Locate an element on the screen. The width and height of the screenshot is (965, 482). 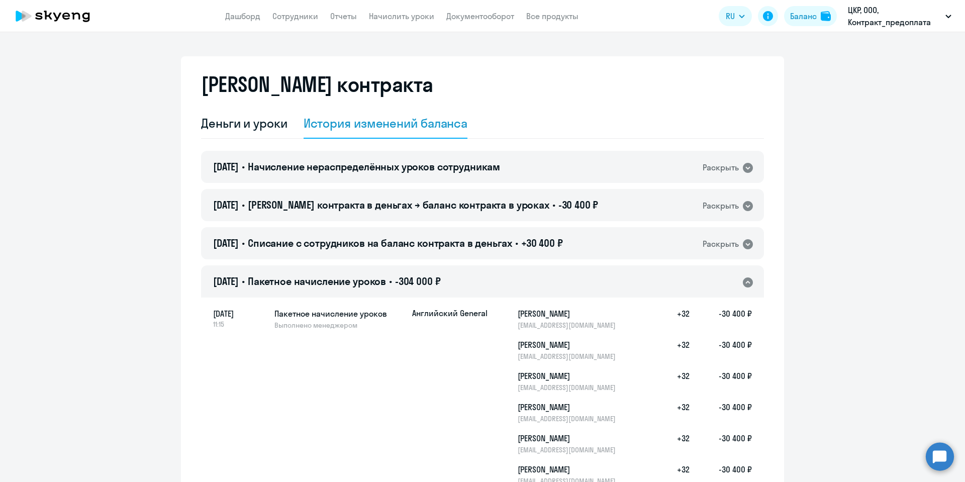
button: ЦКР, ООО, Контракт_предоплата is located at coordinates (899, 16).